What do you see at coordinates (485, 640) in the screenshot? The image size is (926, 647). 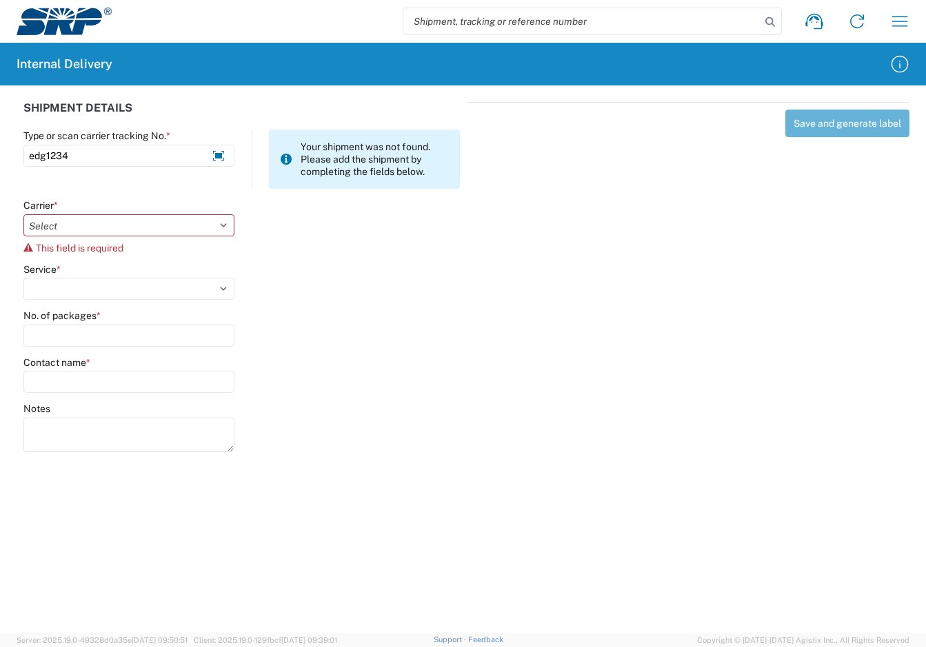 I see `a: Feedback` at bounding box center [485, 640].